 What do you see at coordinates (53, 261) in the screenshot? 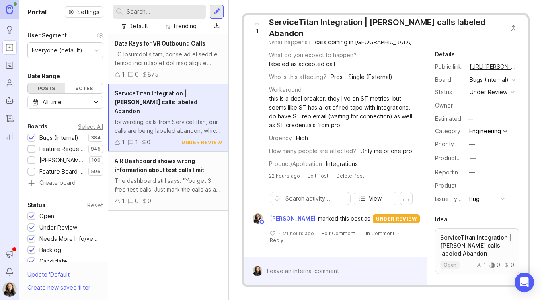
I see `div: Candidate` at bounding box center [53, 261].